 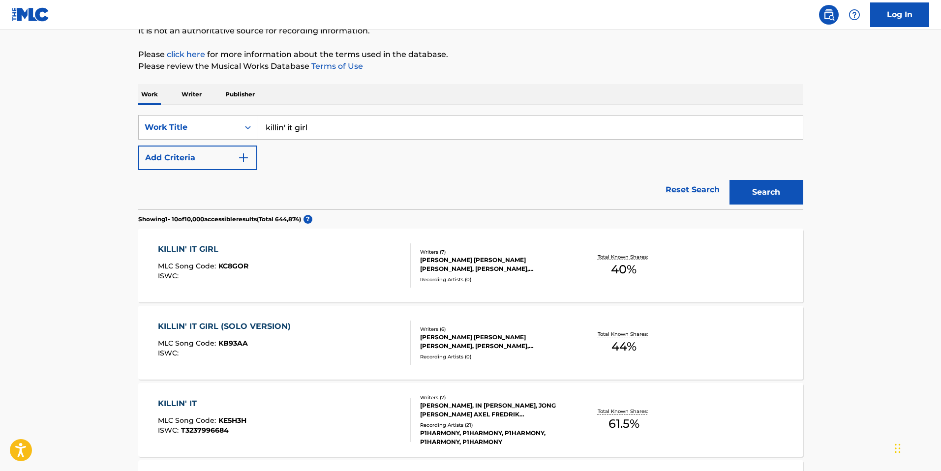 What do you see at coordinates (766, 192) in the screenshot?
I see `button: Search` at bounding box center [766, 192].